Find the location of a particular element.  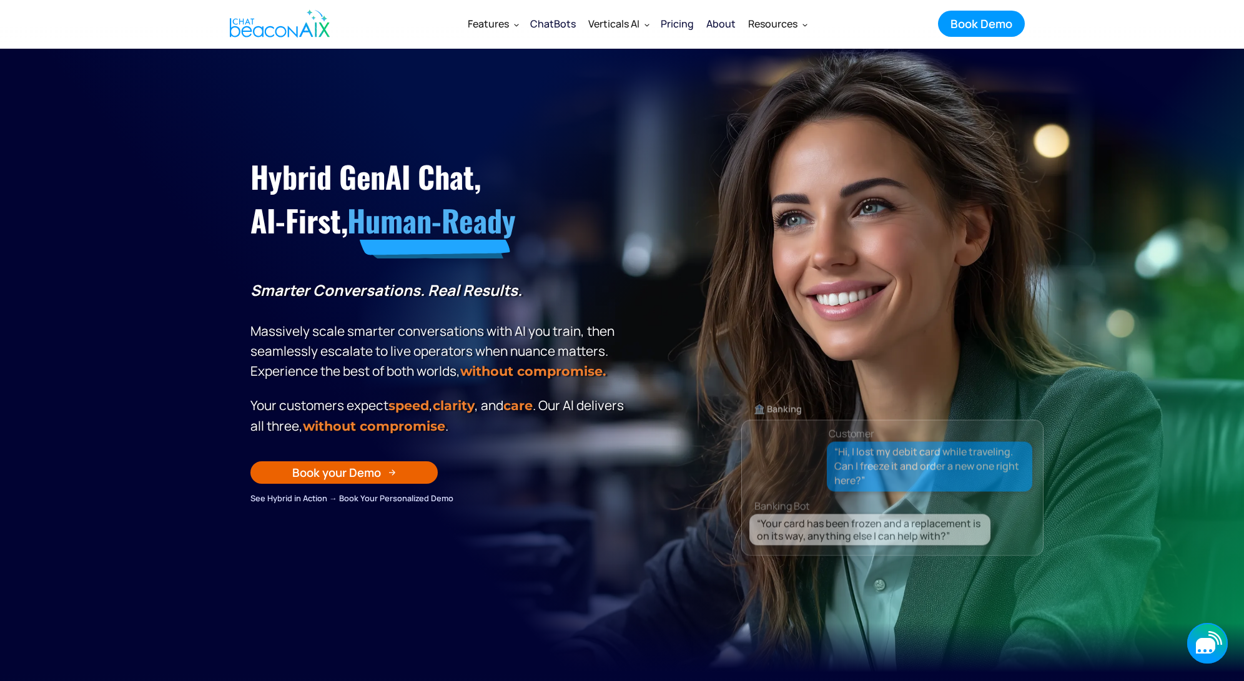

div: 🏦 Banking is located at coordinates (892, 409).